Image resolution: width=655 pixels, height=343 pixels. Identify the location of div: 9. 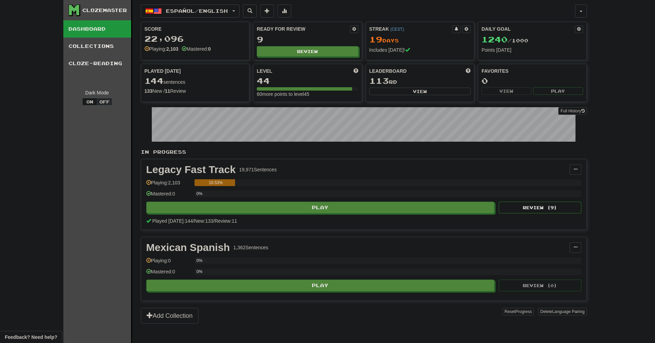
(307, 39).